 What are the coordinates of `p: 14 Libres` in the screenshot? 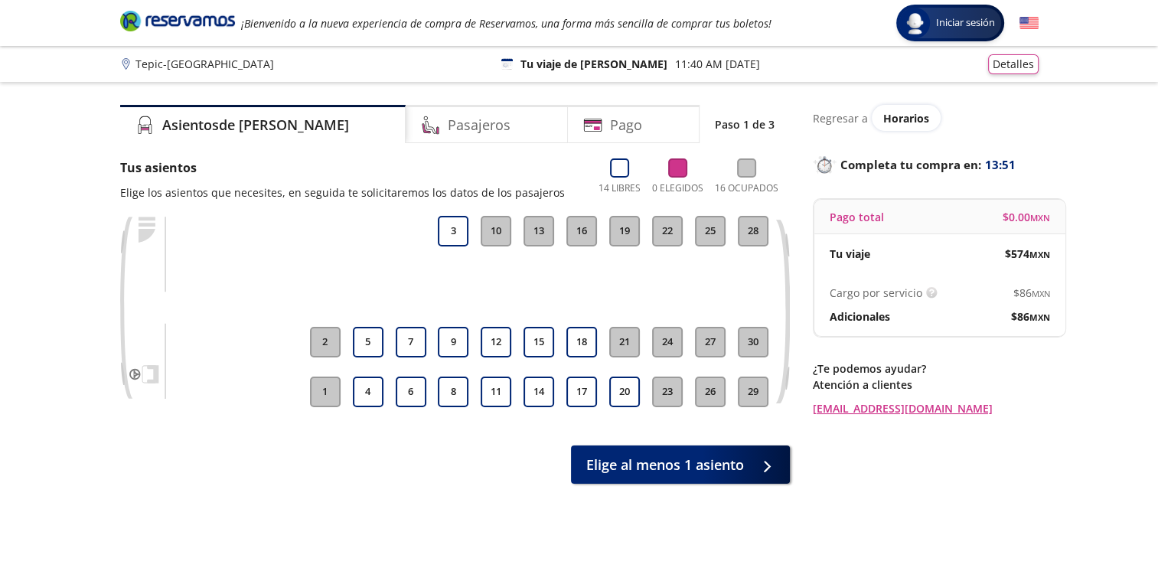 It's located at (619, 188).